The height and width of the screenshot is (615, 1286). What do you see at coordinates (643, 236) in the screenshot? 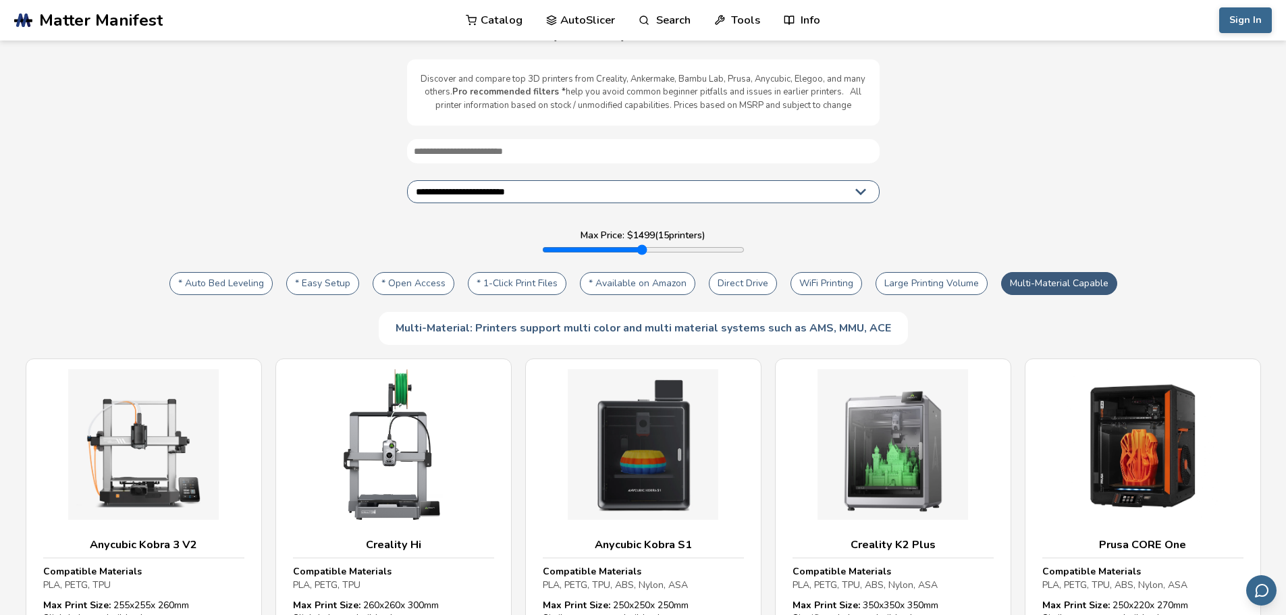
I see `label: Max Price: $ 1499 ( 15 printers)` at bounding box center [643, 236].